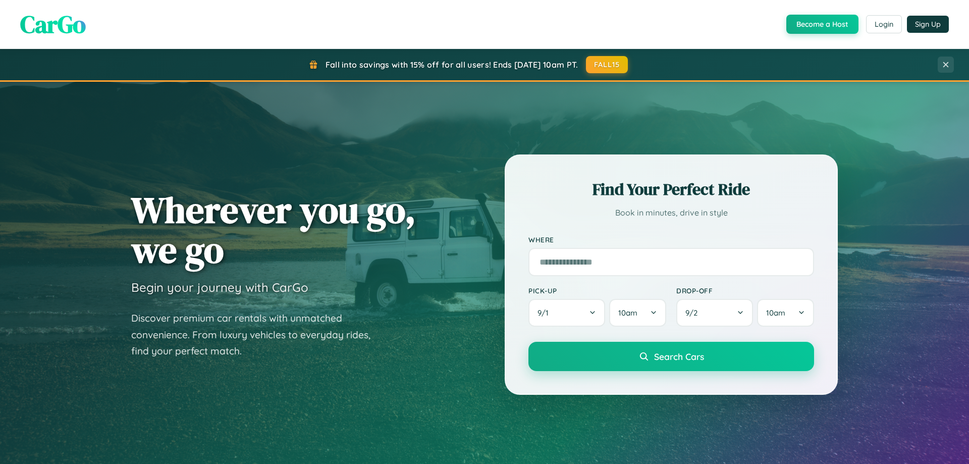  Describe the element at coordinates (671, 239) in the screenshot. I see `label: Where` at that location.